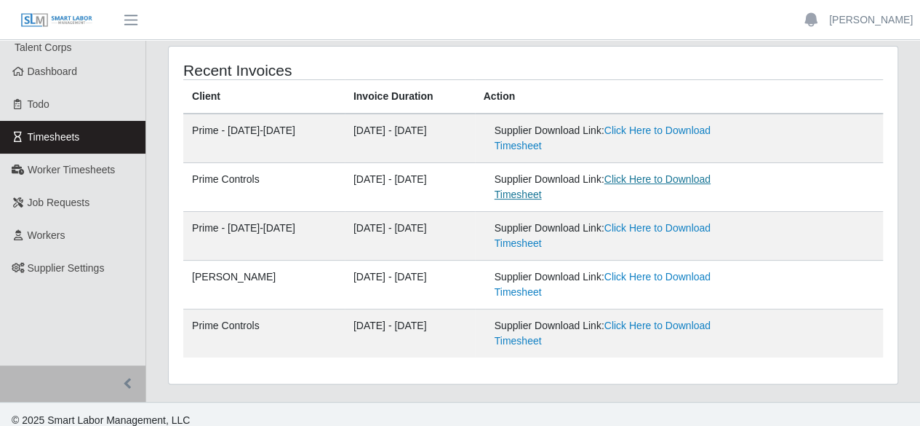  Describe the element at coordinates (100, 420) in the screenshot. I see `span: © 2025 Smart Labor Management, LLC` at that location.